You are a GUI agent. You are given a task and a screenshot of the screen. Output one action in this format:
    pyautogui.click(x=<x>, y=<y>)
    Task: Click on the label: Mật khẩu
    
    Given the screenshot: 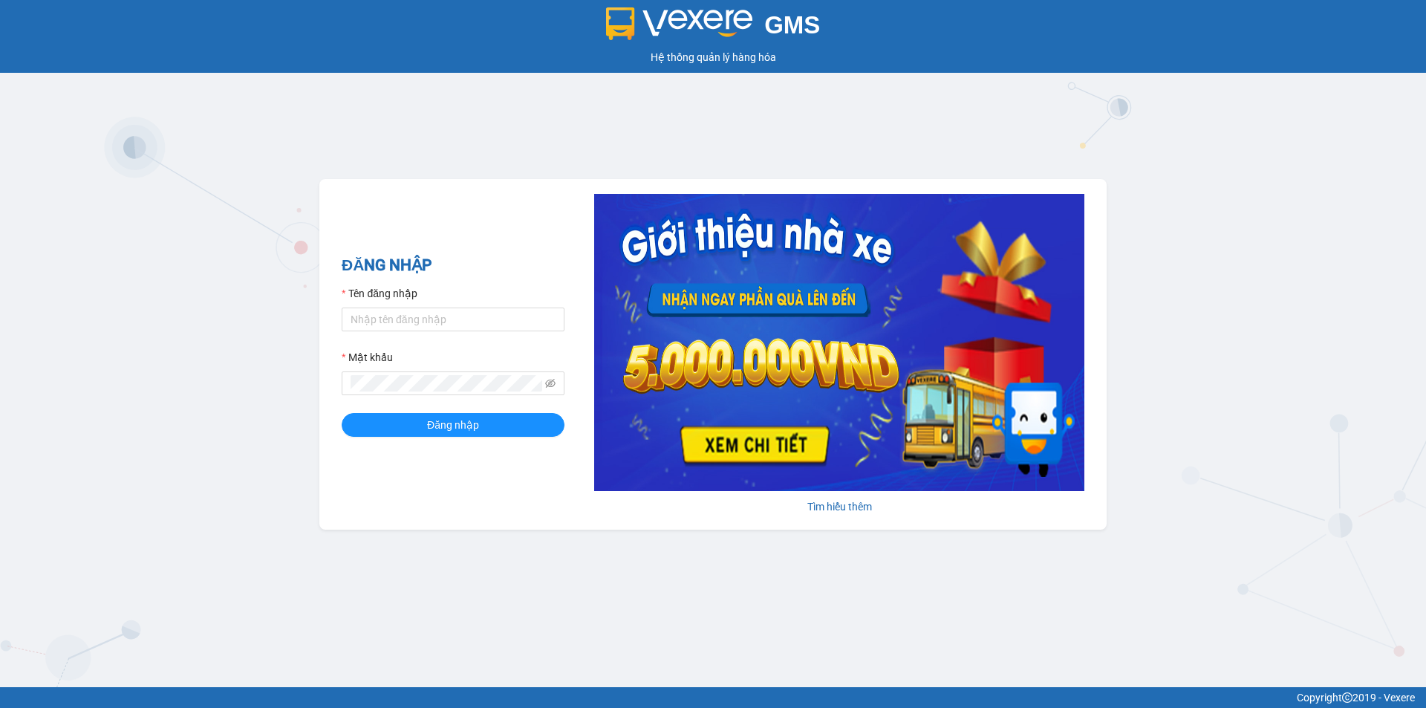 What is the action you would take?
    pyautogui.click(x=367, y=357)
    